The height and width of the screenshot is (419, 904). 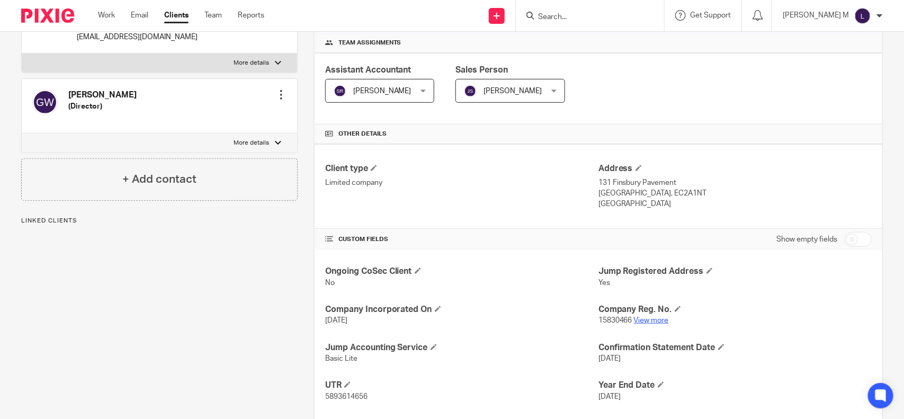 What do you see at coordinates (370, 43) in the screenshot?
I see `span: Team assignments` at bounding box center [370, 43].